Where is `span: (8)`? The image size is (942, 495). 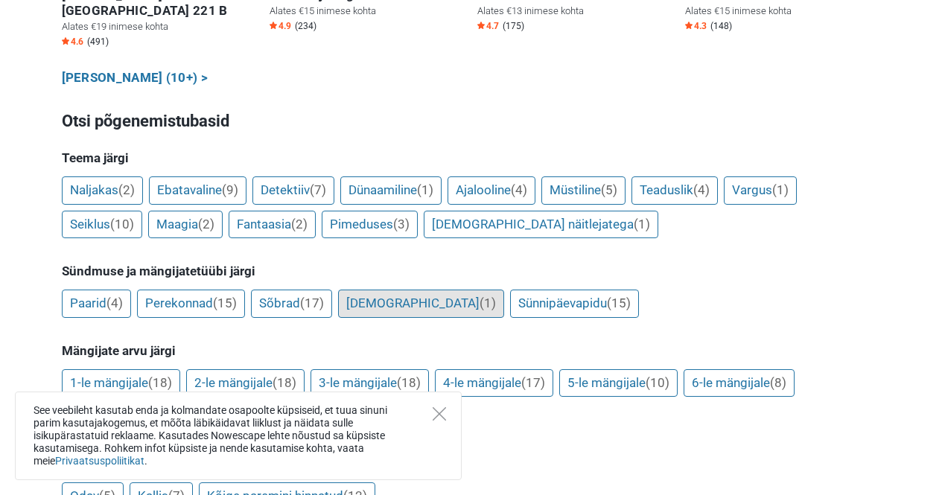 span: (8) is located at coordinates (778, 383).